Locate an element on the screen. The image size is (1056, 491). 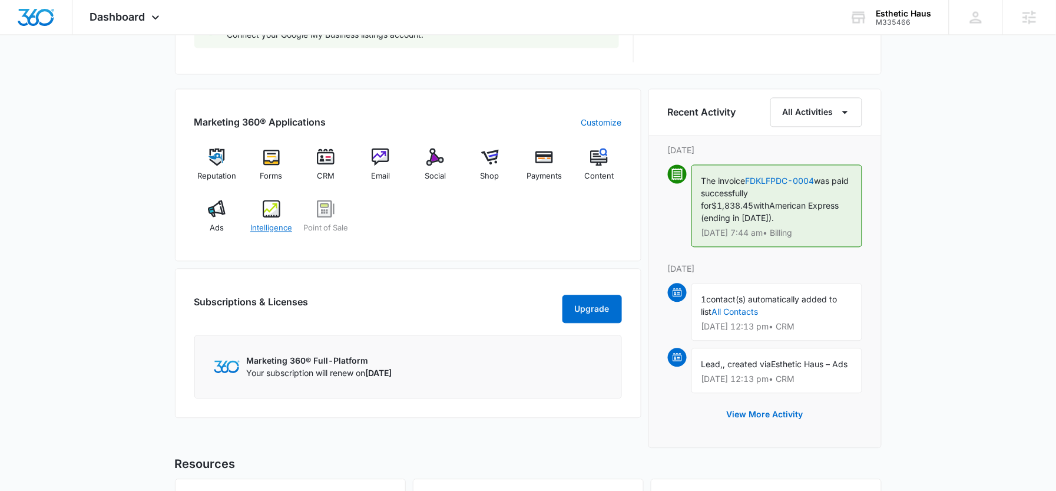
span: was paid successfully for is located at coordinates (775, 193).